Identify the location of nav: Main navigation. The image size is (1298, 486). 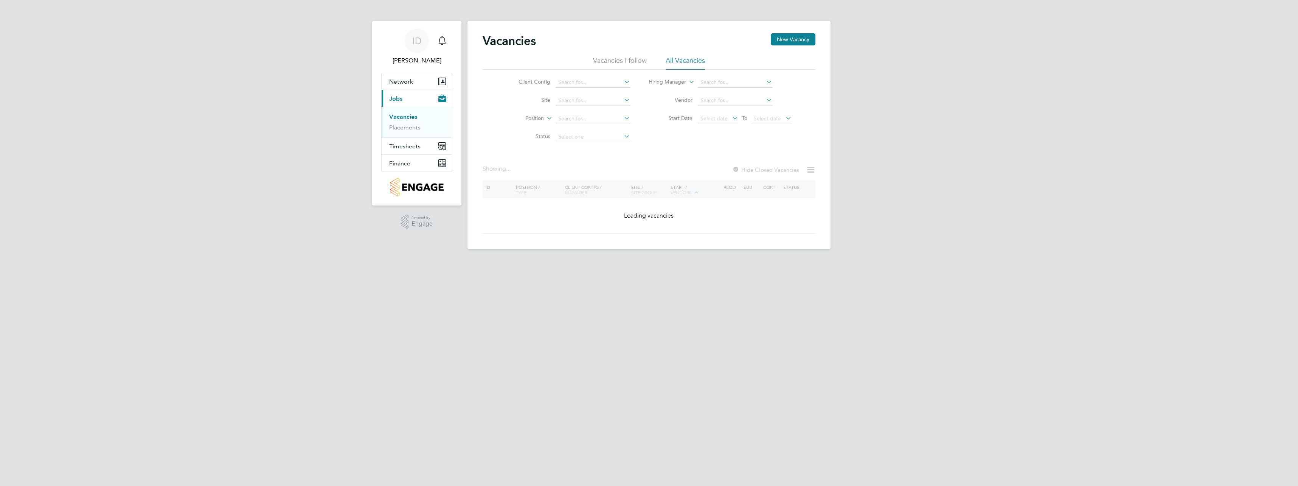
(417, 113).